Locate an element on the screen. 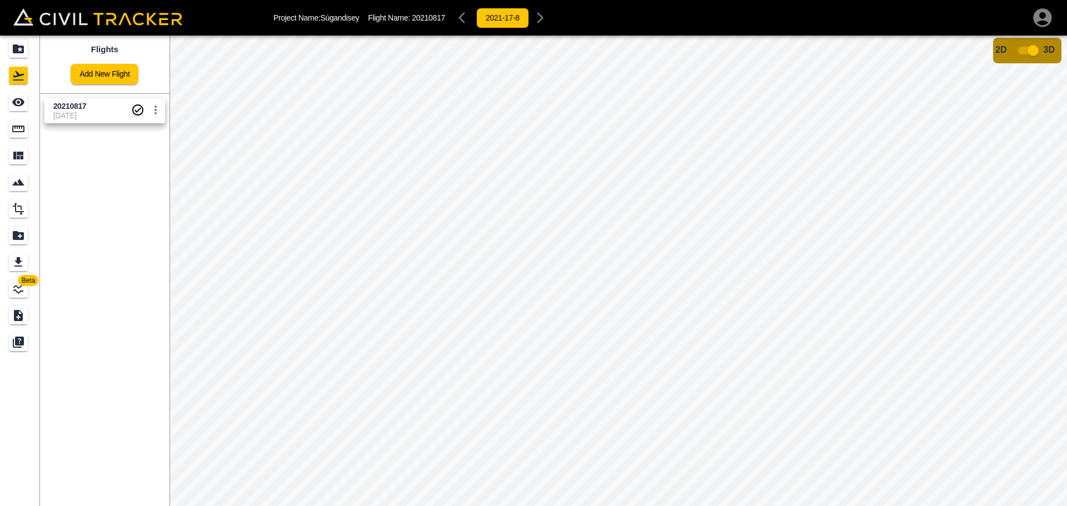 This screenshot has width=1067, height=506. p: Project Name: Súgandisey is located at coordinates (316, 18).